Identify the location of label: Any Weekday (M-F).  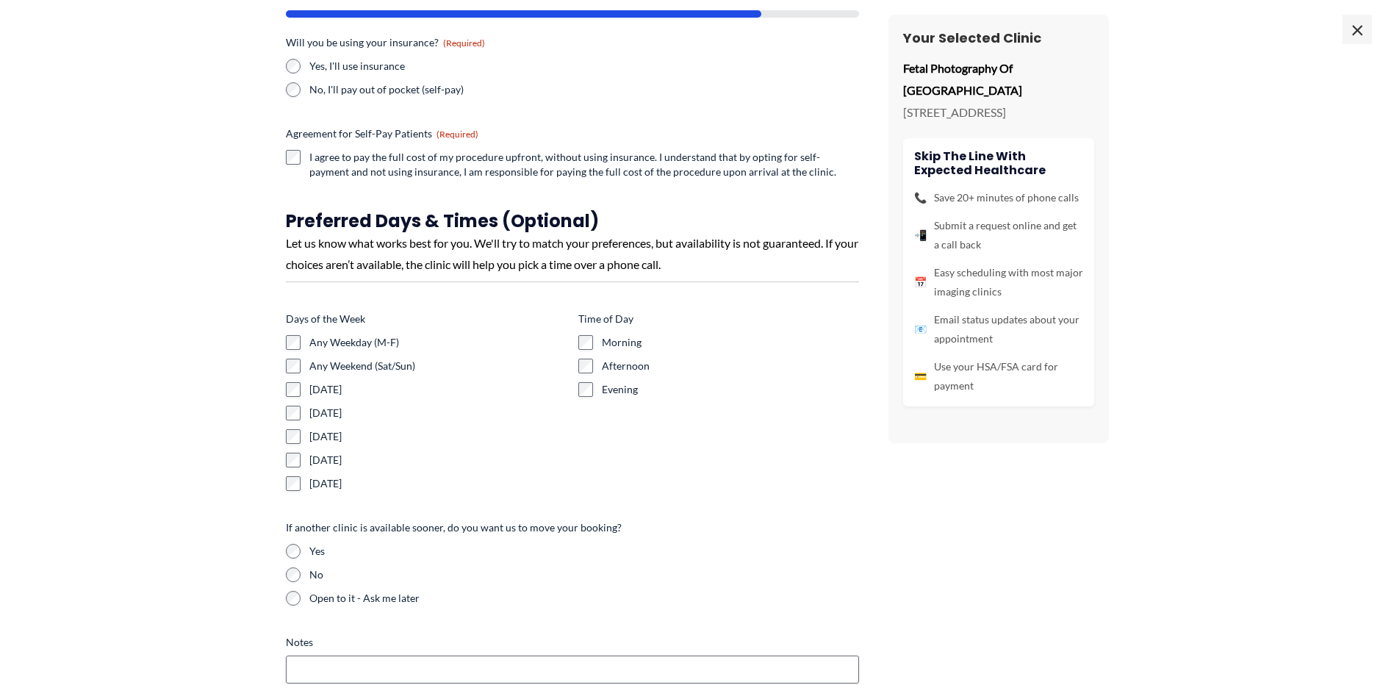
(438, 342).